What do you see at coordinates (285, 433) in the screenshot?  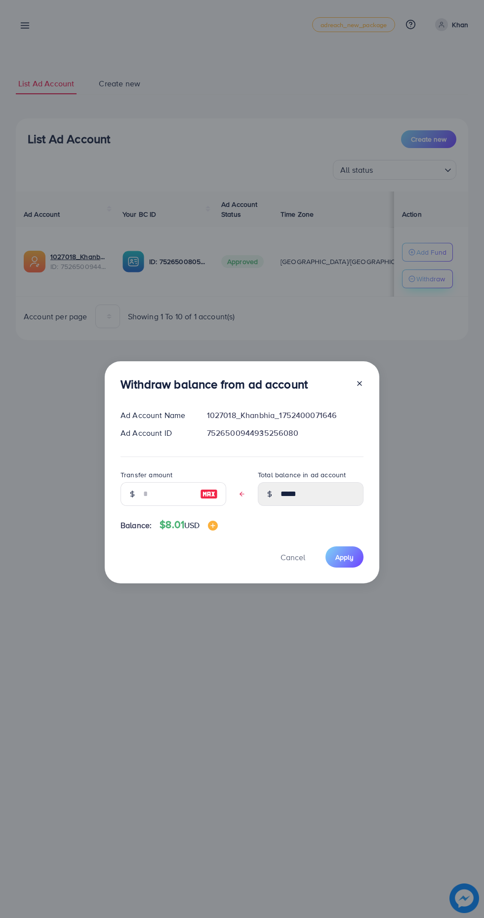 I see `div: 7526500944935256080` at bounding box center [285, 433].